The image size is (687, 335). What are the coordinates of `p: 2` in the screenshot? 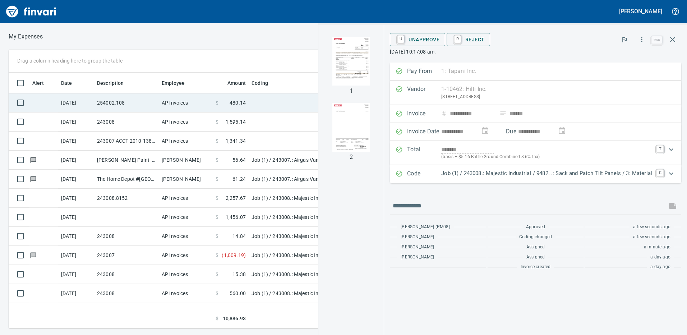 It's located at (351, 157).